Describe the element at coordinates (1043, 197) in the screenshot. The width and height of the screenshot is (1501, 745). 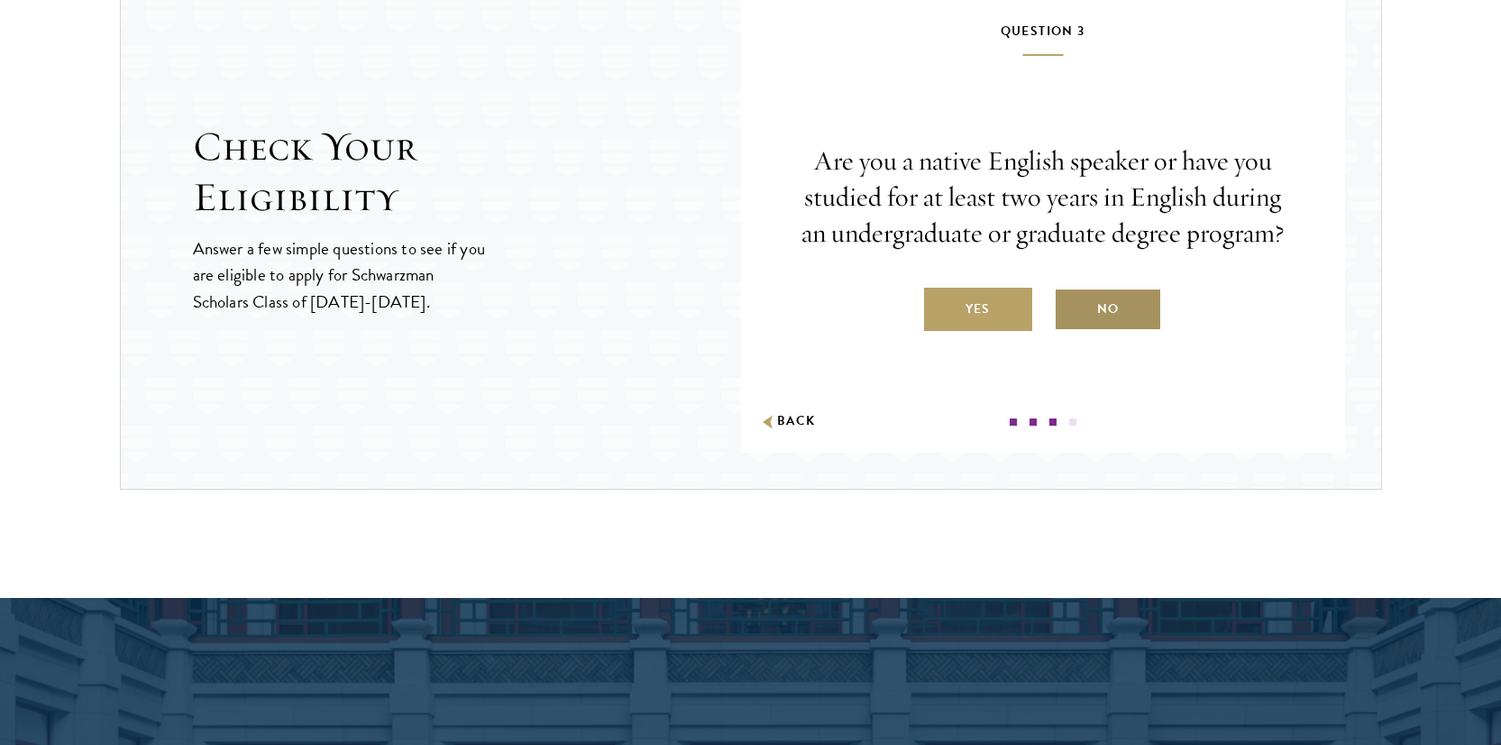
I see `p: Are you a native English speaker or have you studied for at least two years in English during an ...` at that location.